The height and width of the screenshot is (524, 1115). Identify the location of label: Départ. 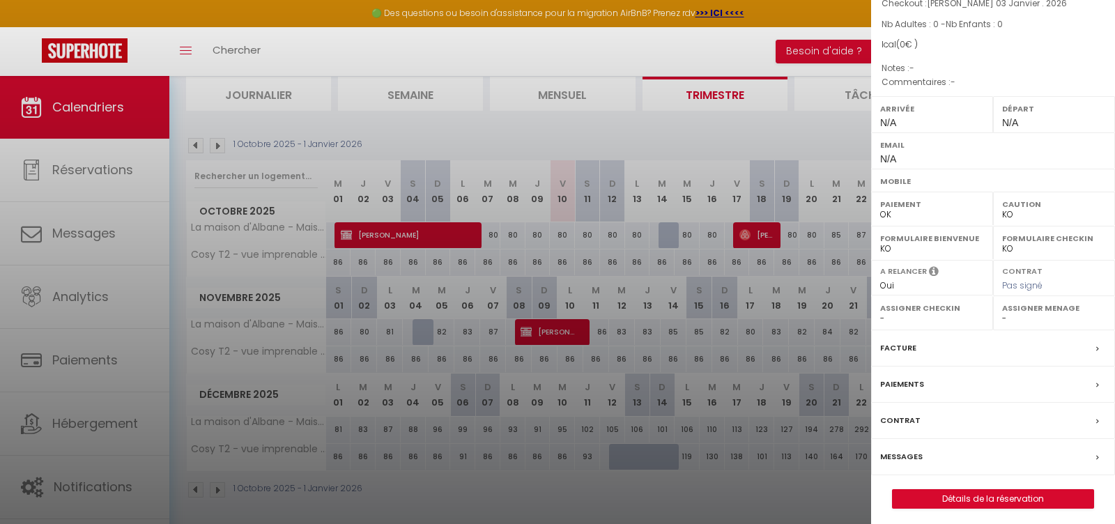
(1054, 109).